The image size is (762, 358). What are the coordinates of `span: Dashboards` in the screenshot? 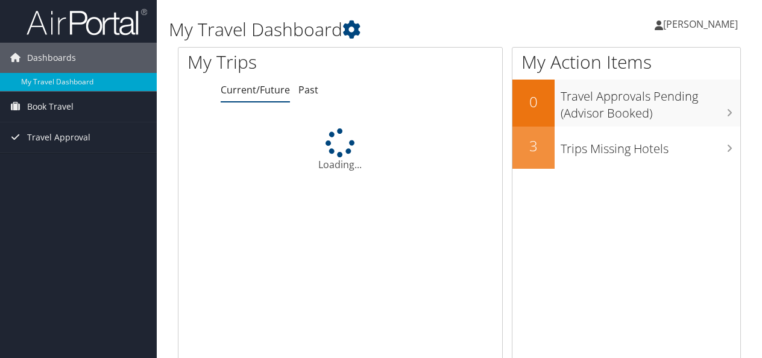 It's located at (51, 58).